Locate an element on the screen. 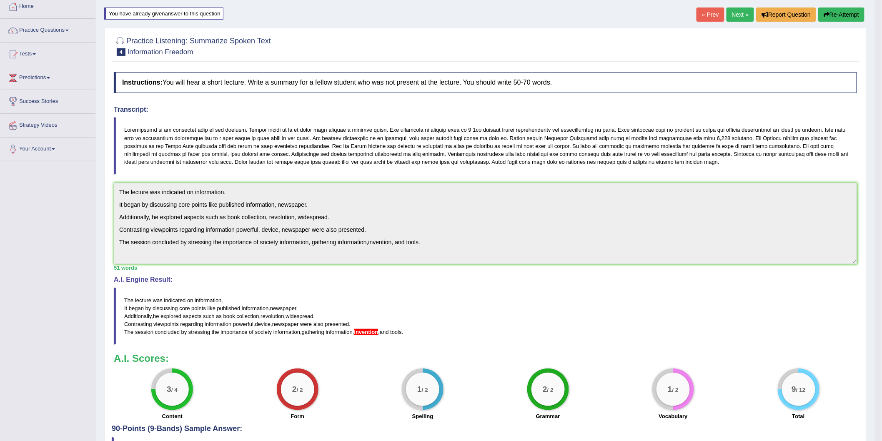  a: Next » is located at coordinates (740, 15).